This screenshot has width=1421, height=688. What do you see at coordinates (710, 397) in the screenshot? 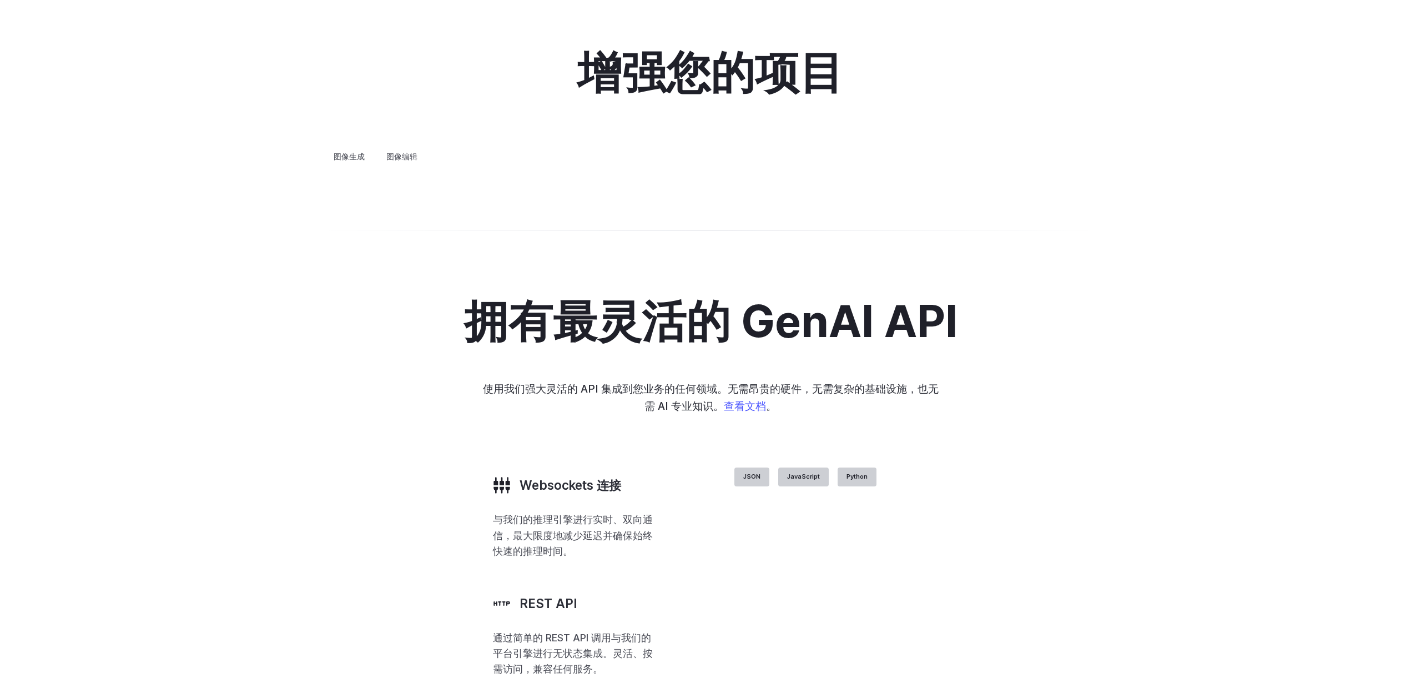
I see `font: 使用我们强大灵活的 API 集成到您业务的任何领域。无需昂贵的硬件，无需复杂的基础设施，也无需 AI 专业知识。` at bounding box center [710, 397].